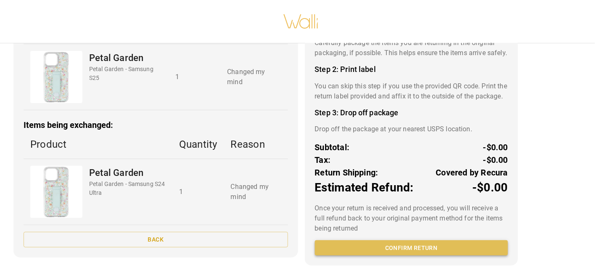 The image size is (595, 279). Describe the element at coordinates (411, 69) in the screenshot. I see `h4: Step 2: Print label` at that location.